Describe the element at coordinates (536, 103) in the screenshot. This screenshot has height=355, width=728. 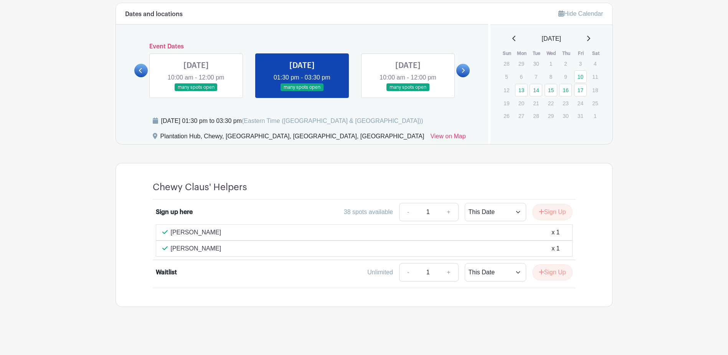
I see `p: 21` at that location.